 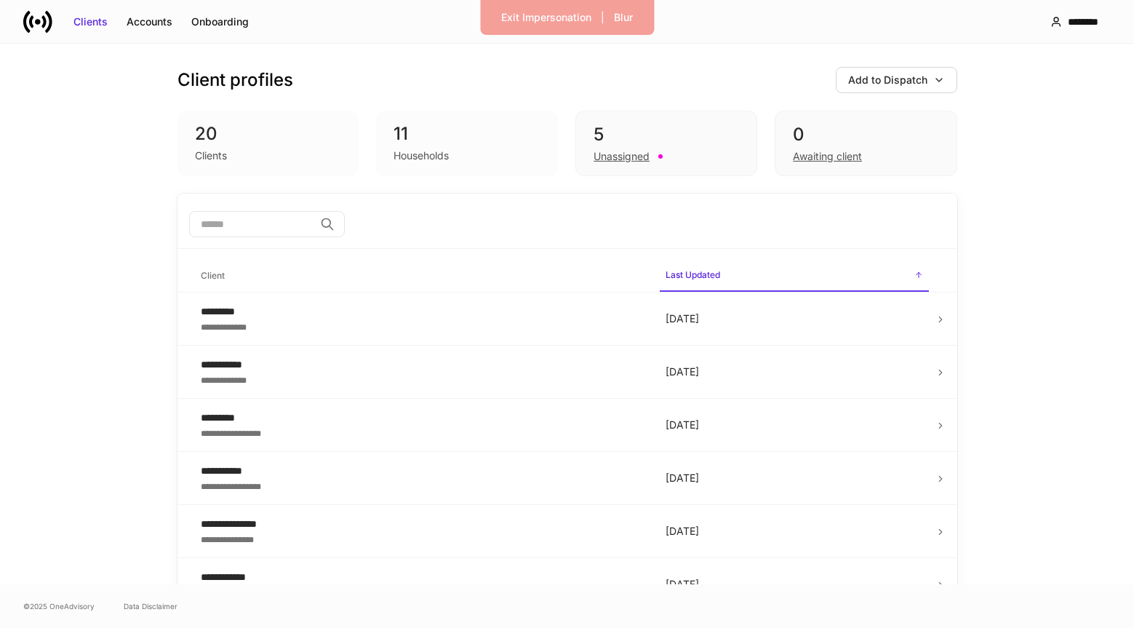 I want to click on button: Accounts, so click(x=149, y=22).